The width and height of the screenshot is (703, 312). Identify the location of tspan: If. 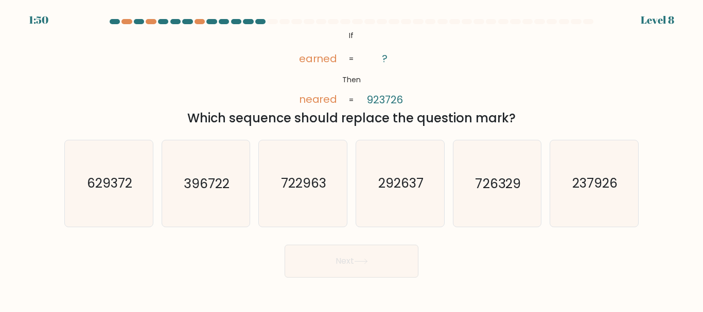
(351, 36).